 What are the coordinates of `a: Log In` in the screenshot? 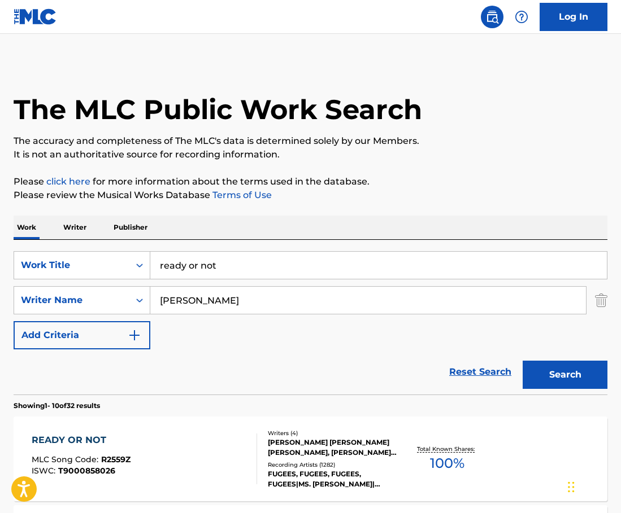 It's located at (573, 17).